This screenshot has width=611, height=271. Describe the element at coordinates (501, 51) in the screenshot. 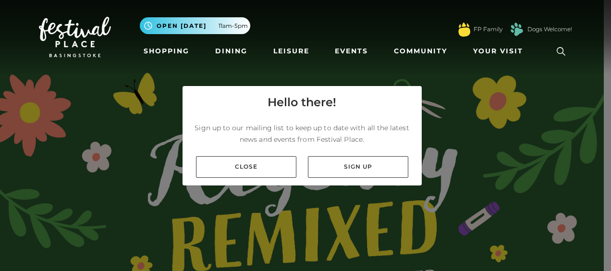

I see `a: Your Visit` at that location.